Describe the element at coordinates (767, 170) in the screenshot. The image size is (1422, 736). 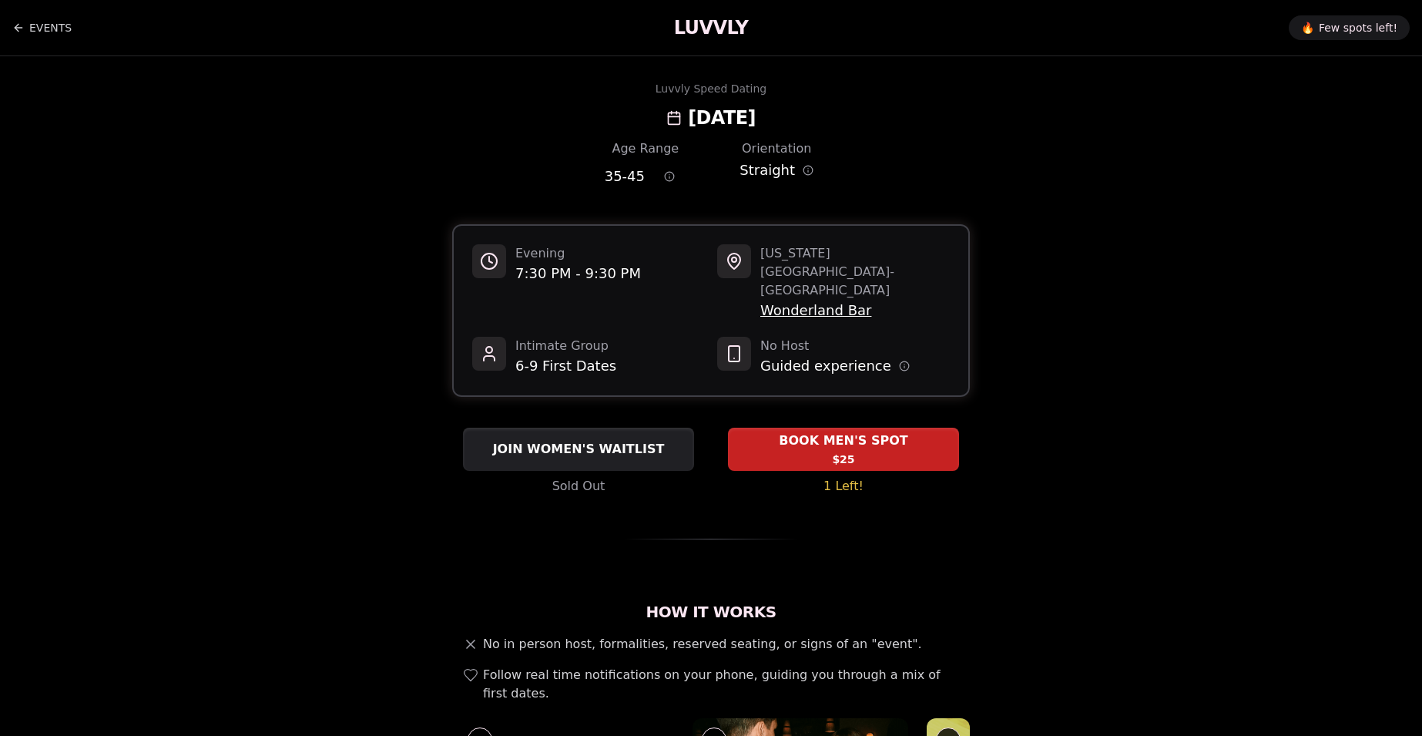
I see `span: Straight` at that location.